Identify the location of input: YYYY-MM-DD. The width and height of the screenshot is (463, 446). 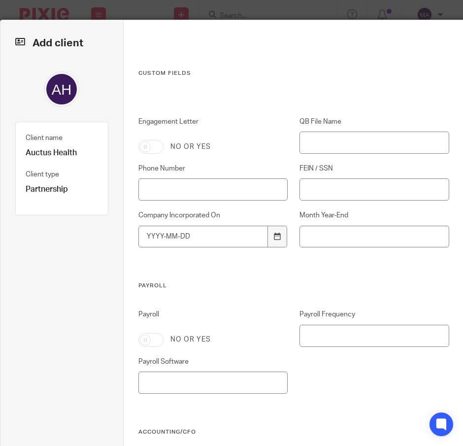
(203, 236).